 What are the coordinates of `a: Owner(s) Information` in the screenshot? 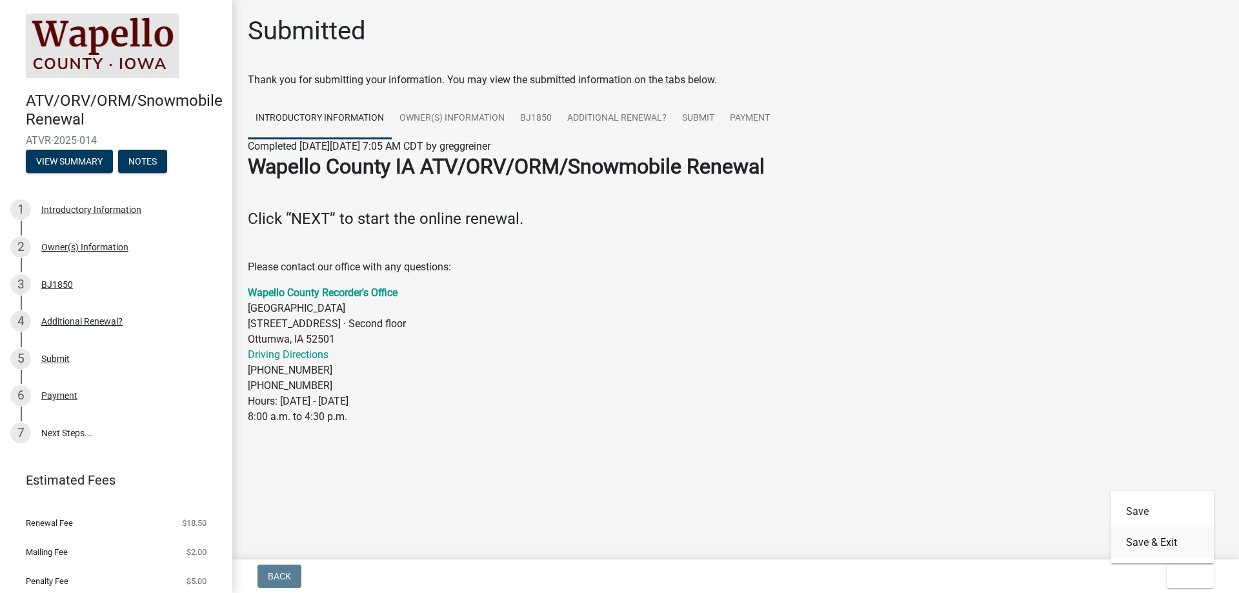 It's located at (452, 119).